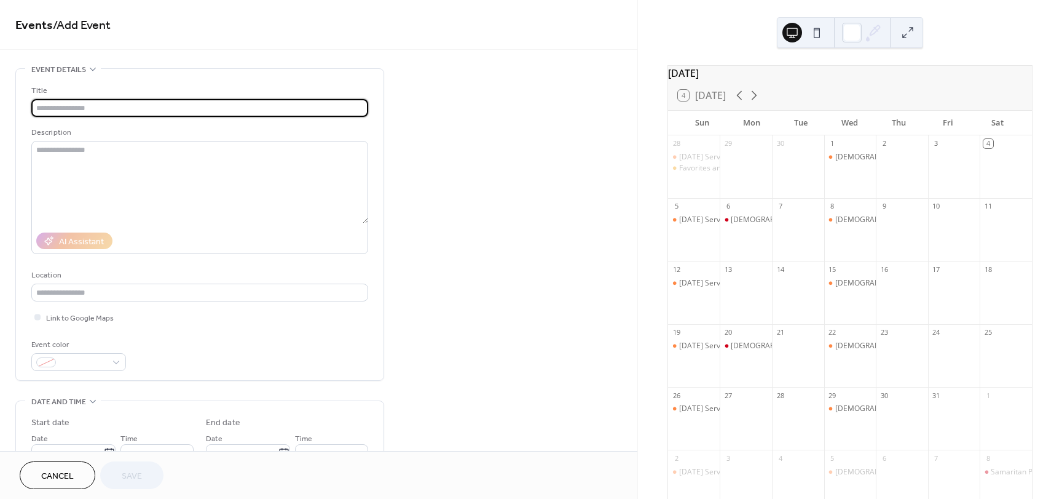 The image size is (1062, 499). I want to click on div: 9, so click(884, 206).